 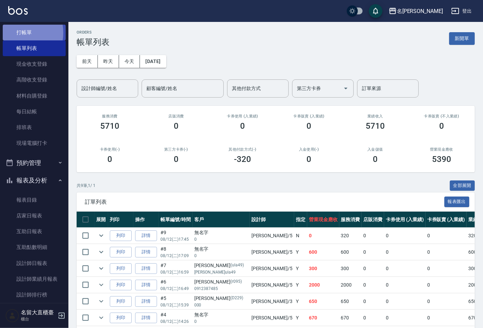 I want to click on td: #9, so click(x=175, y=235).